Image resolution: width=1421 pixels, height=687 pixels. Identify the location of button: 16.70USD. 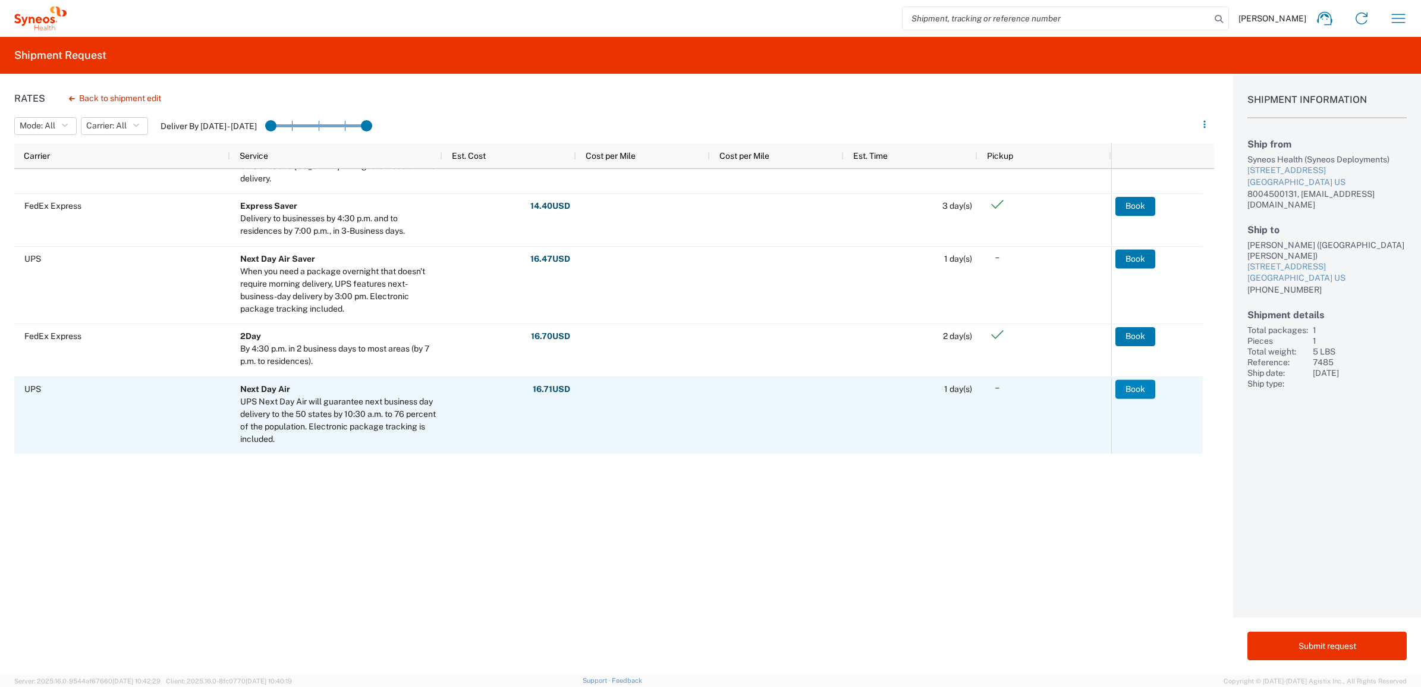
(550, 336).